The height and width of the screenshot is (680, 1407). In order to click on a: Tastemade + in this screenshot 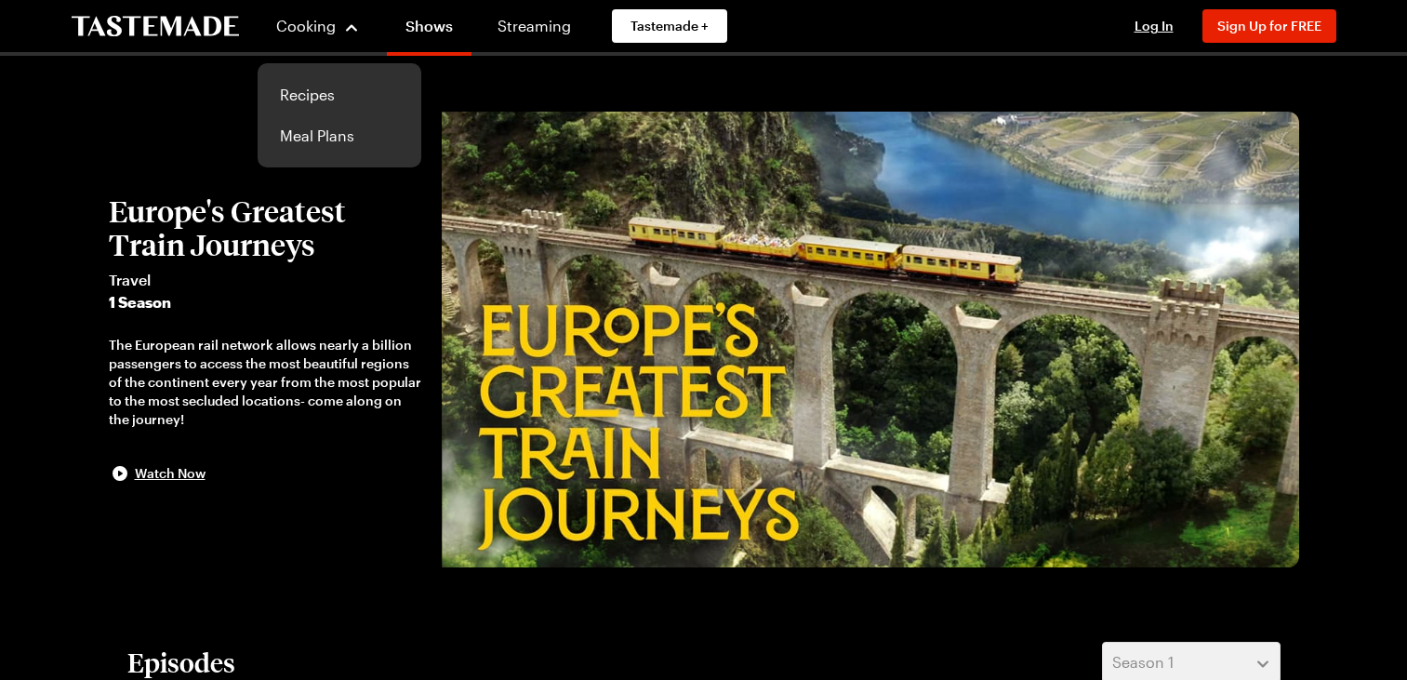, I will do `click(670, 26)`.